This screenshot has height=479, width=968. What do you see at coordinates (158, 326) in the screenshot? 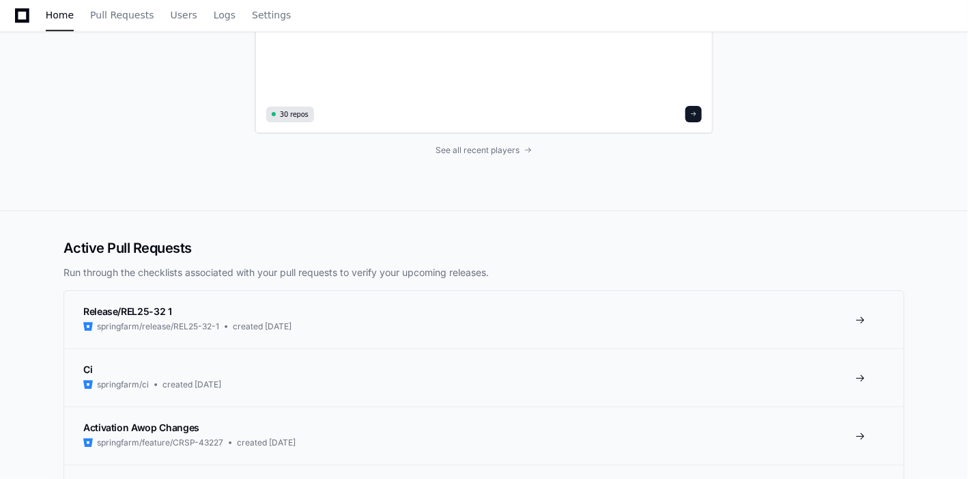
I see `span: springfarm/release/REL25-32-1` at bounding box center [158, 326].